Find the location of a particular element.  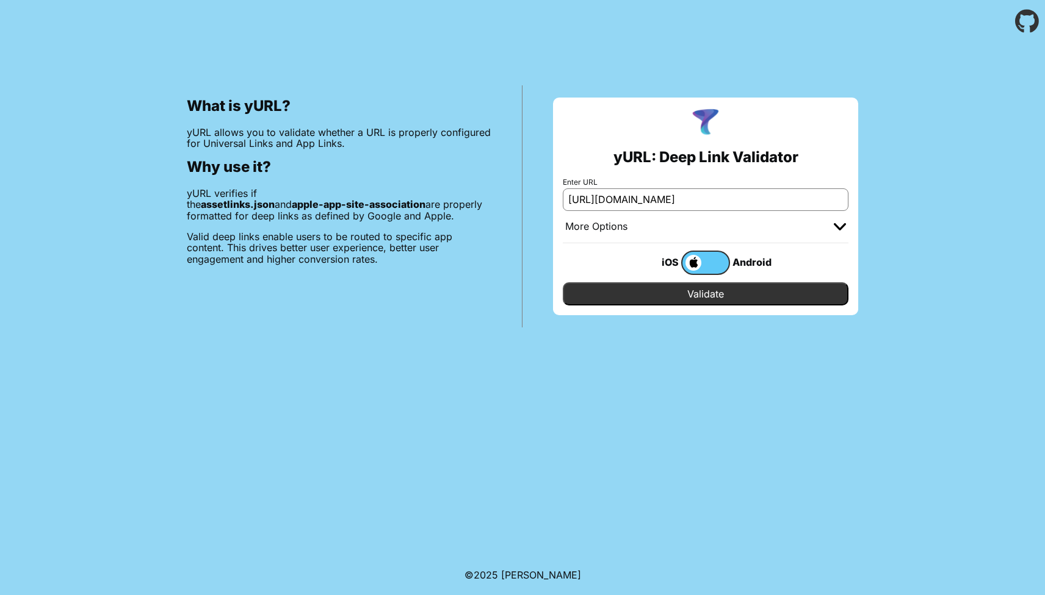

b: assetlinks.json is located at coordinates (237, 204).